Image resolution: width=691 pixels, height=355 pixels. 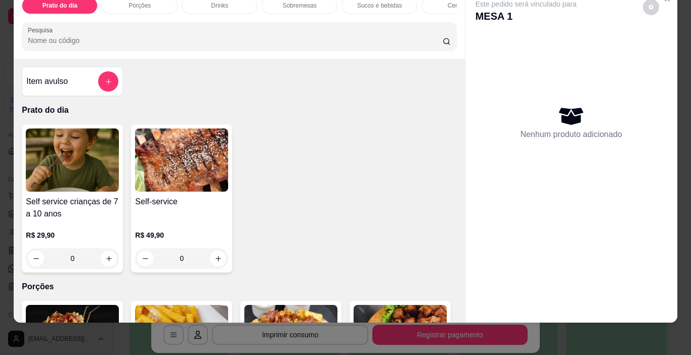 I want to click on p: Sucos e bebidas, so click(x=379, y=6).